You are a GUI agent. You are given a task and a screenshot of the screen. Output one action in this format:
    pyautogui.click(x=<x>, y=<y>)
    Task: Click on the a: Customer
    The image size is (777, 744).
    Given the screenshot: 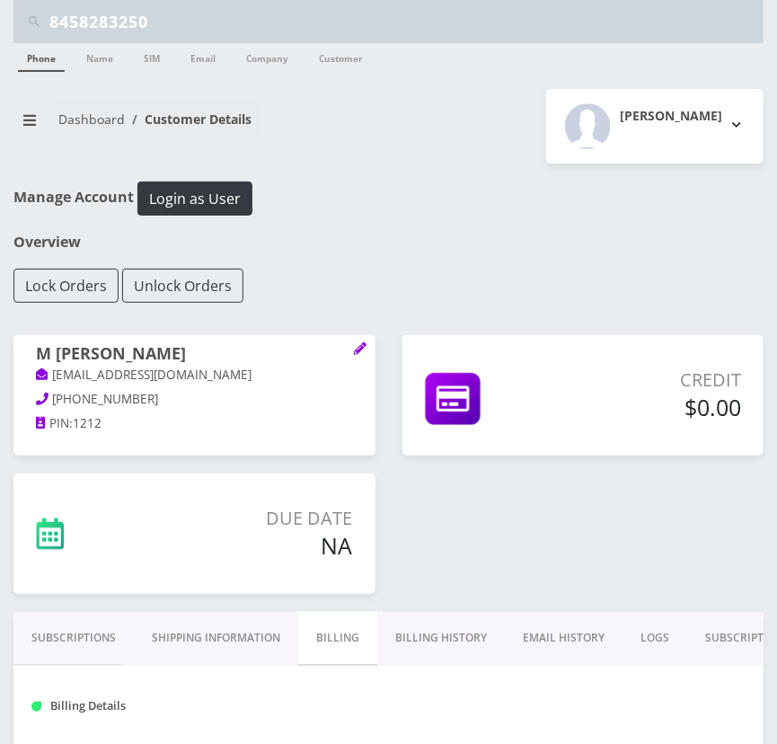 What is the action you would take?
    pyautogui.click(x=341, y=57)
    